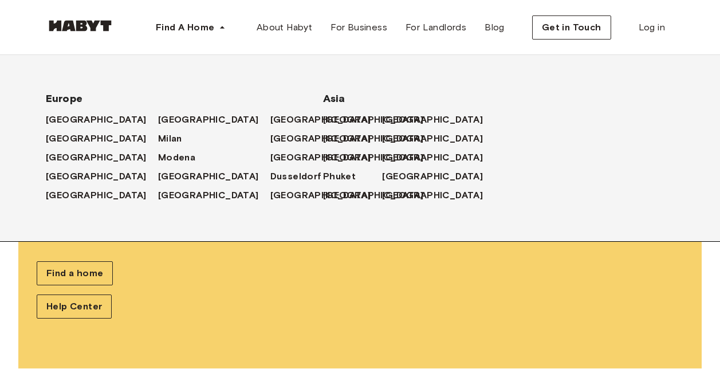  I want to click on span: Log in, so click(652, 27).